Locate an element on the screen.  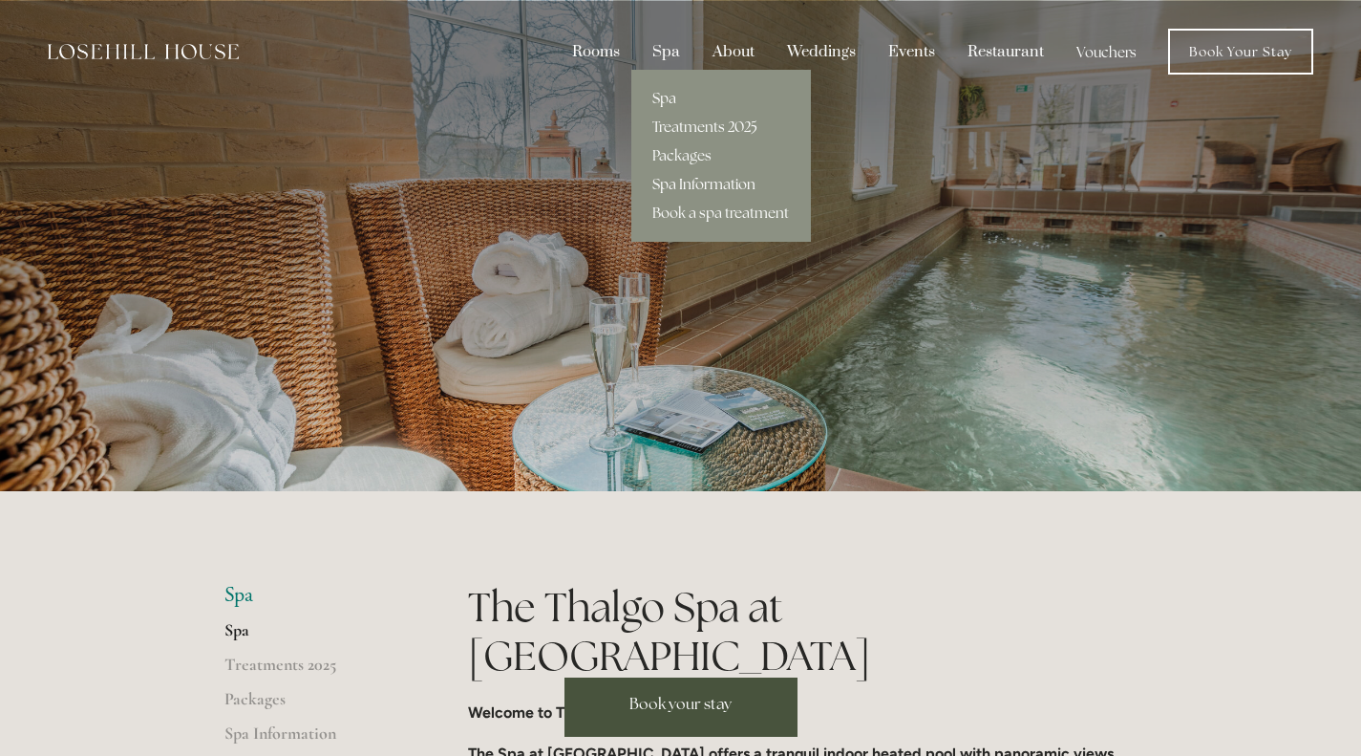
span: Book your stay is located at coordinates (680, 703).